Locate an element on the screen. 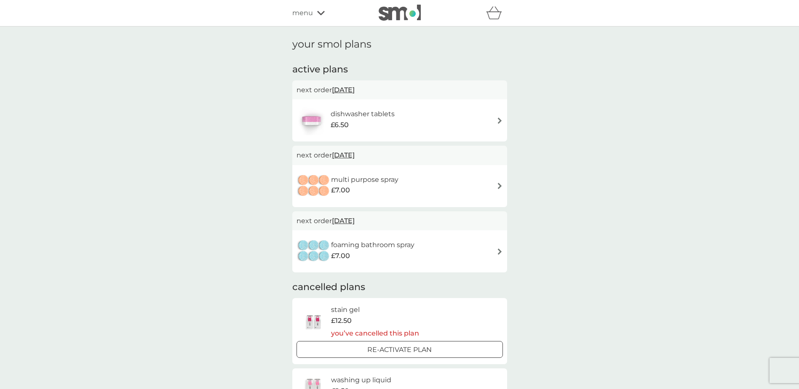 The image size is (799, 389). span: menu is located at coordinates (302, 13).